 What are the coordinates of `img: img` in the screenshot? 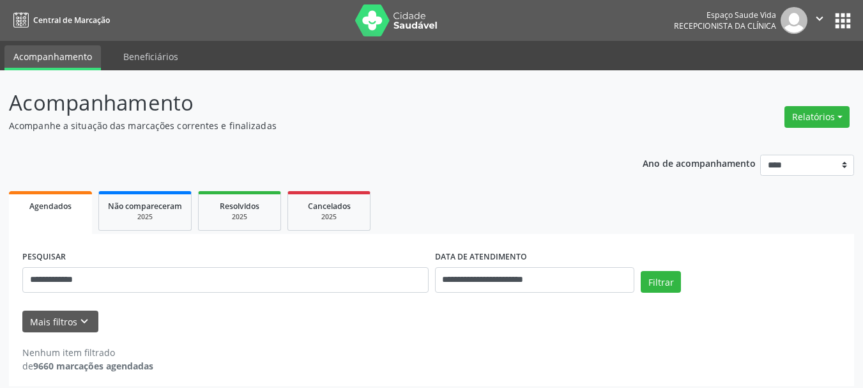 It's located at (794, 20).